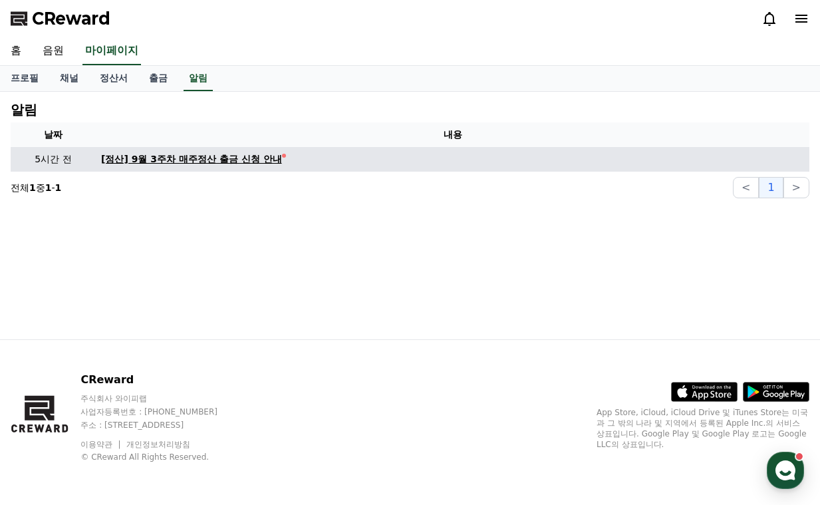  Describe the element at coordinates (46, 420) in the screenshot. I see `span: 홈` at that location.